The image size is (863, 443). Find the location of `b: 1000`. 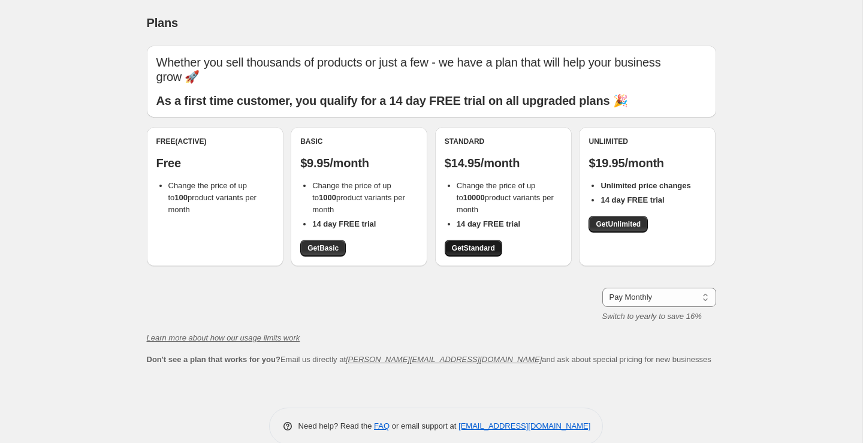

b: 1000 is located at coordinates (327, 197).